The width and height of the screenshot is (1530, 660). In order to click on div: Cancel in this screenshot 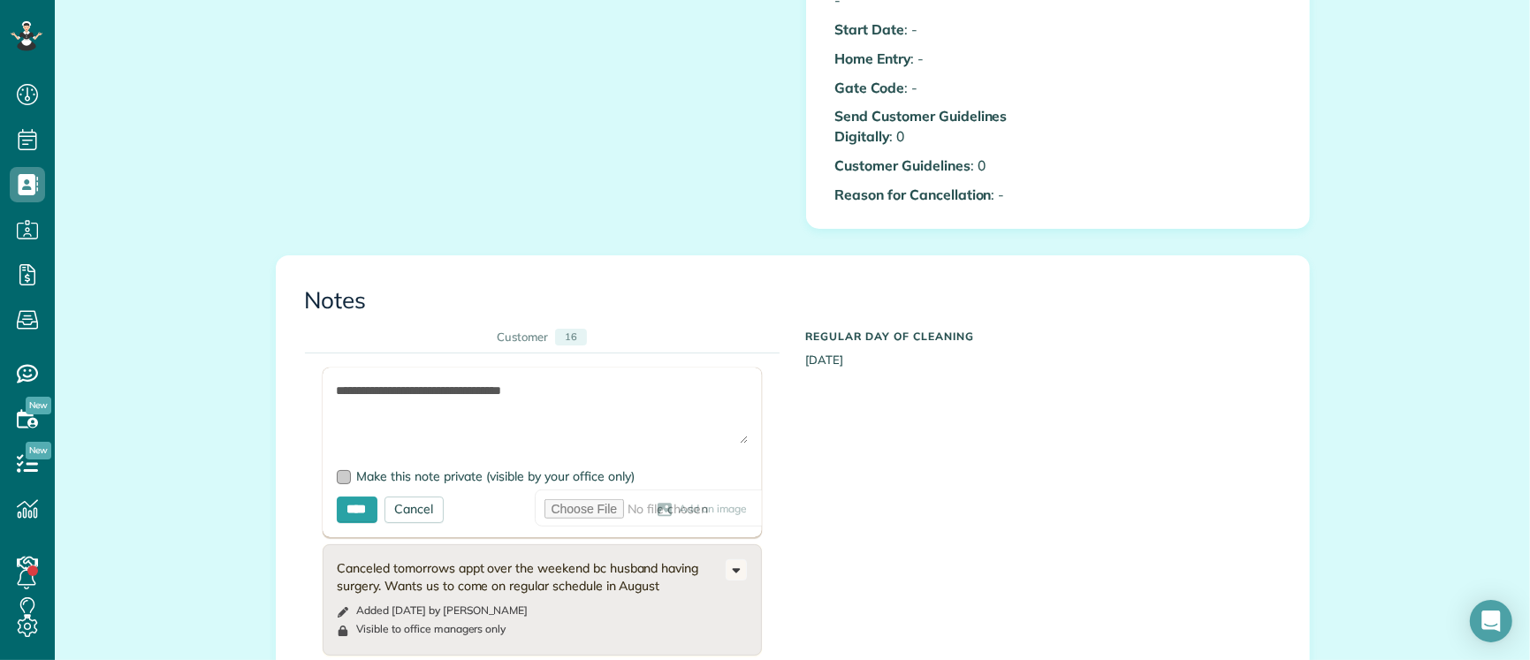, I will do `click(415, 510)`.